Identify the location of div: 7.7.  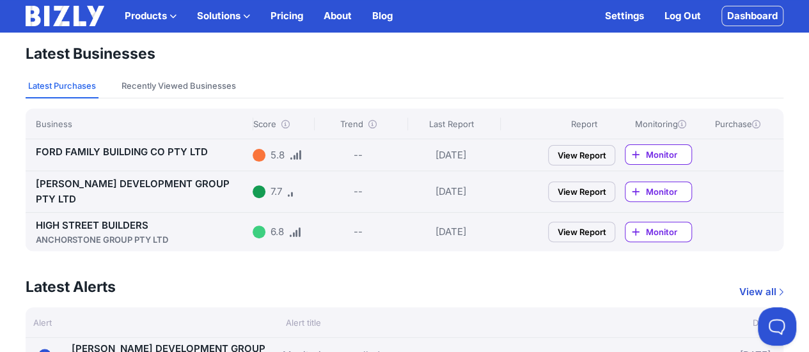
(276, 192).